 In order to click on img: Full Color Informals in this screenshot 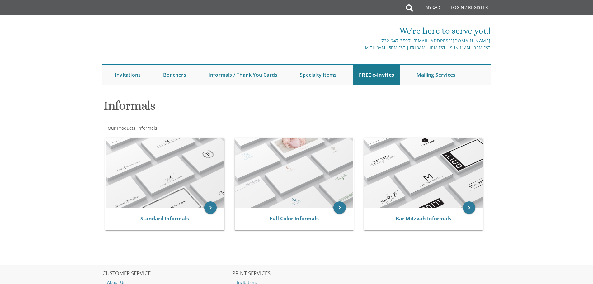, I will do `click(294, 173)`.